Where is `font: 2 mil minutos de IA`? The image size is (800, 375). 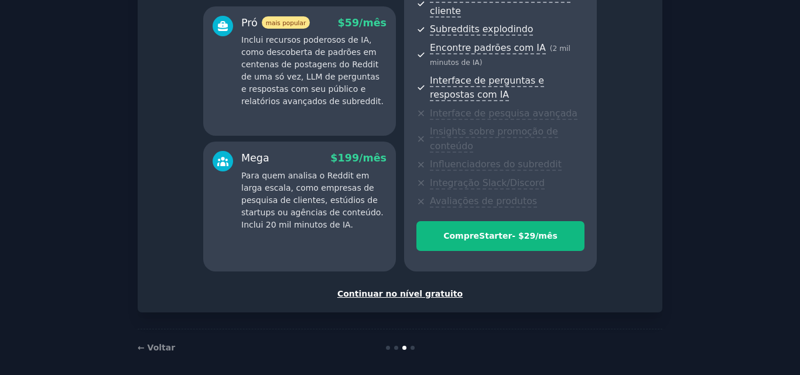 font: 2 mil minutos de IA is located at coordinates (500, 56).